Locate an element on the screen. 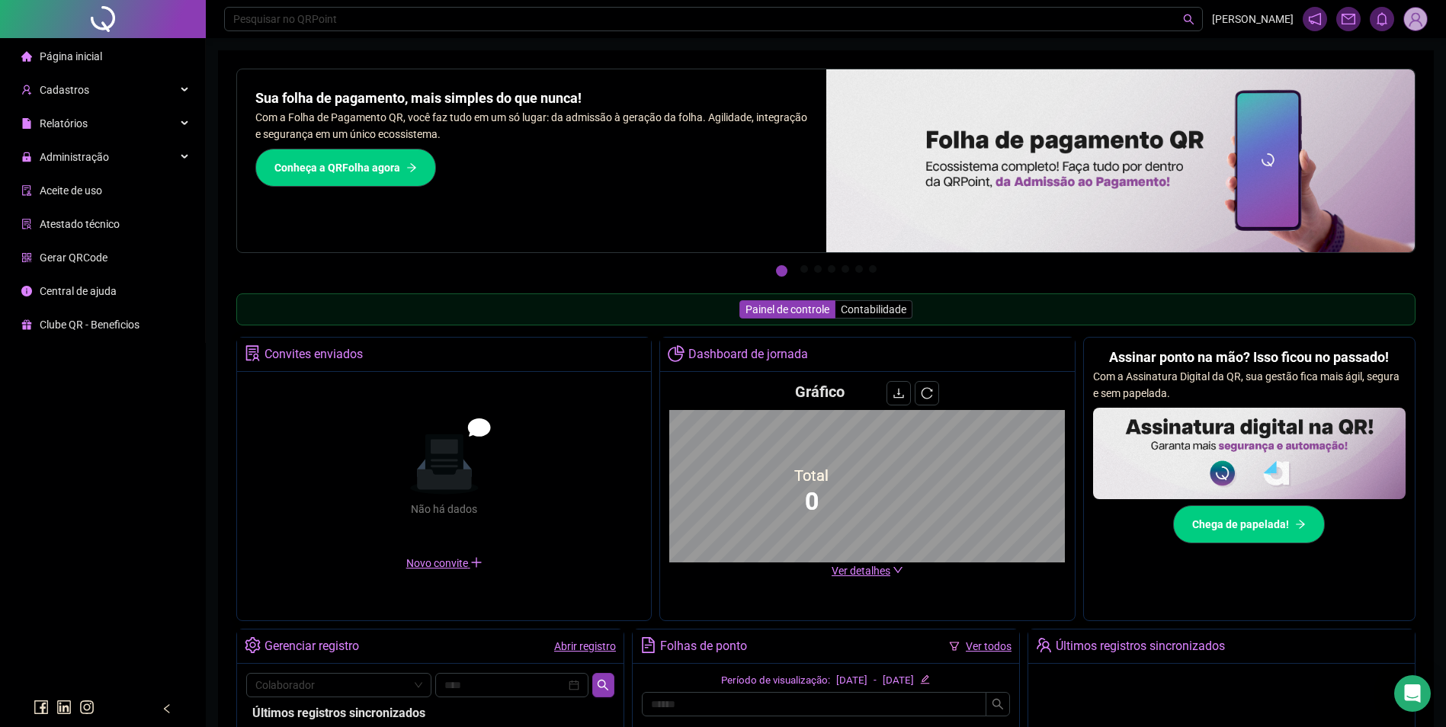 This screenshot has width=1446, height=727. span: facebook is located at coordinates (41, 708).